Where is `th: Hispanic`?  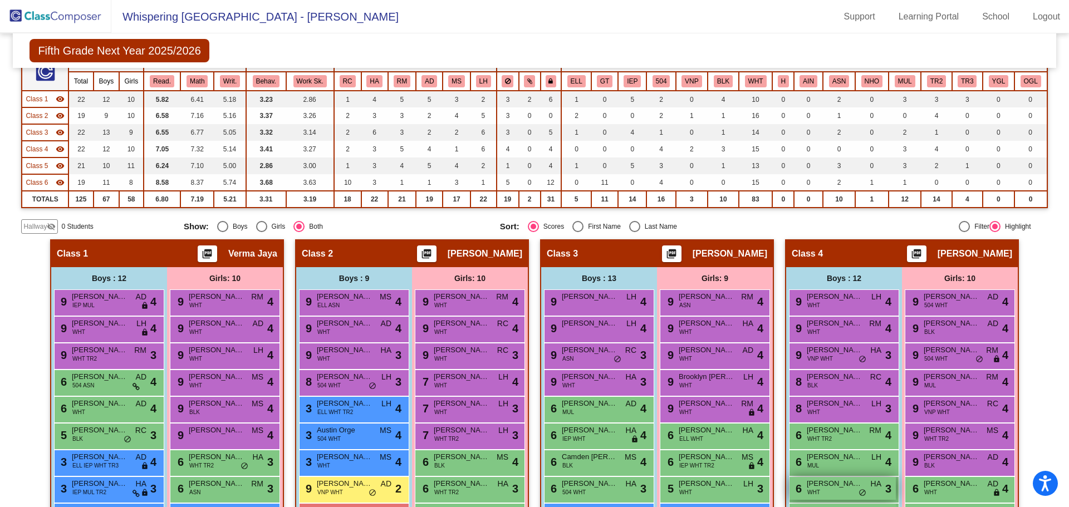 th: Hispanic is located at coordinates (783, 81).